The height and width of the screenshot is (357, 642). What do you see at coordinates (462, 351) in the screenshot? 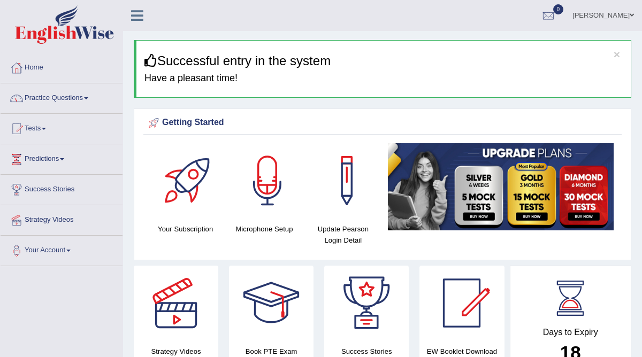
I see `h4: EW Booklet Download` at bounding box center [462, 351].